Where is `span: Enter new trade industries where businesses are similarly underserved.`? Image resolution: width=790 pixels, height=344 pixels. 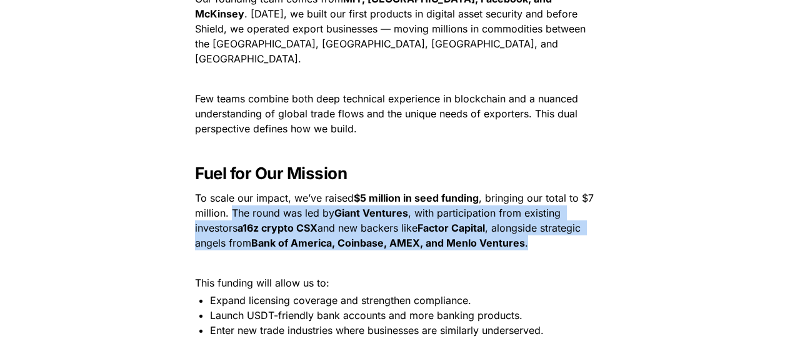 span: Enter new trade industries where businesses are similarly underserved. is located at coordinates (377, 331).